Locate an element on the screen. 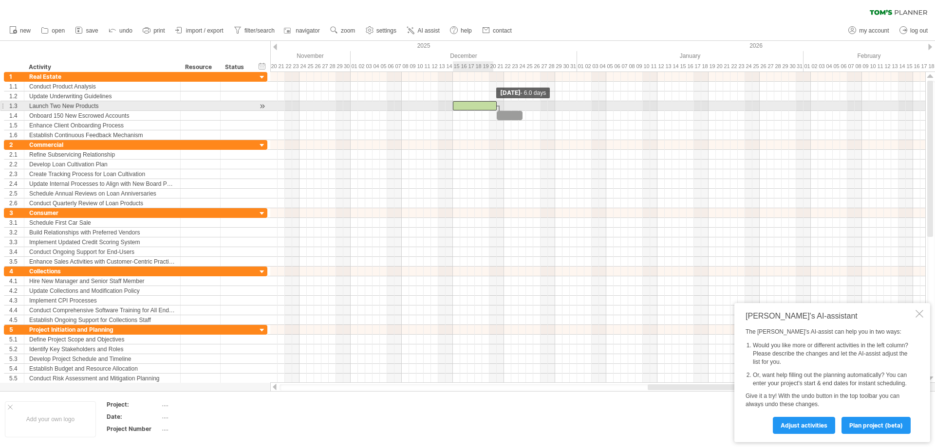 The height and width of the screenshot is (447, 935). div: Saturday, 31 January 2026 is located at coordinates (799, 66).